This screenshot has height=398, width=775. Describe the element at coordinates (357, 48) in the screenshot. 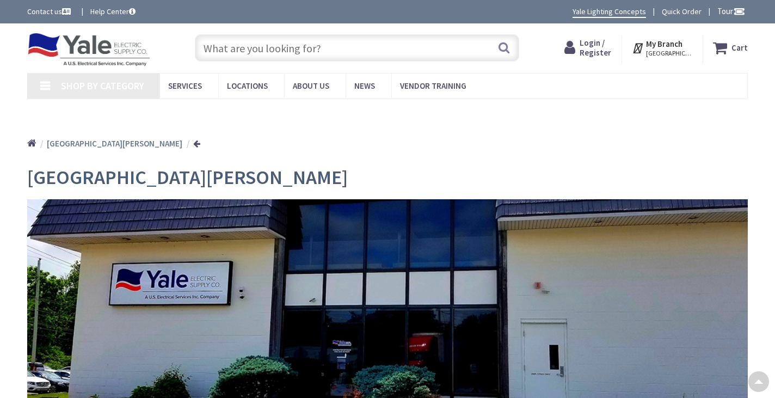

I see `input: What are you looking for?` at that location.